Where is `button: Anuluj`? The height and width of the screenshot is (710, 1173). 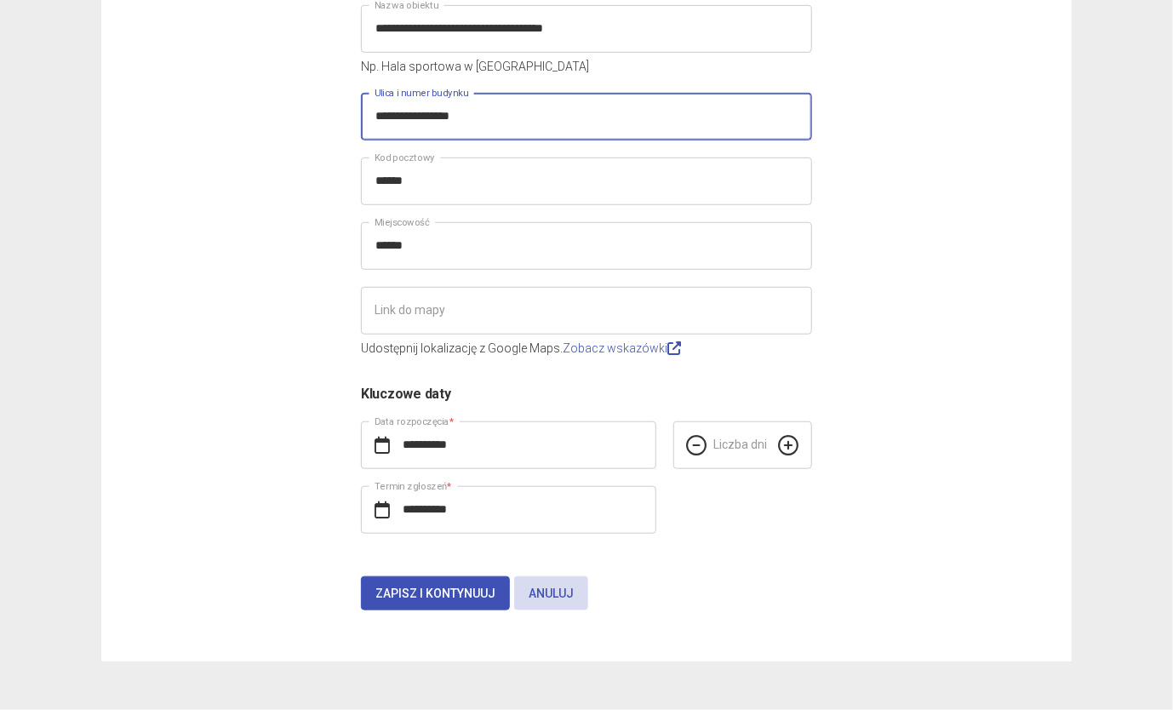
button: Anuluj is located at coordinates (551, 594).